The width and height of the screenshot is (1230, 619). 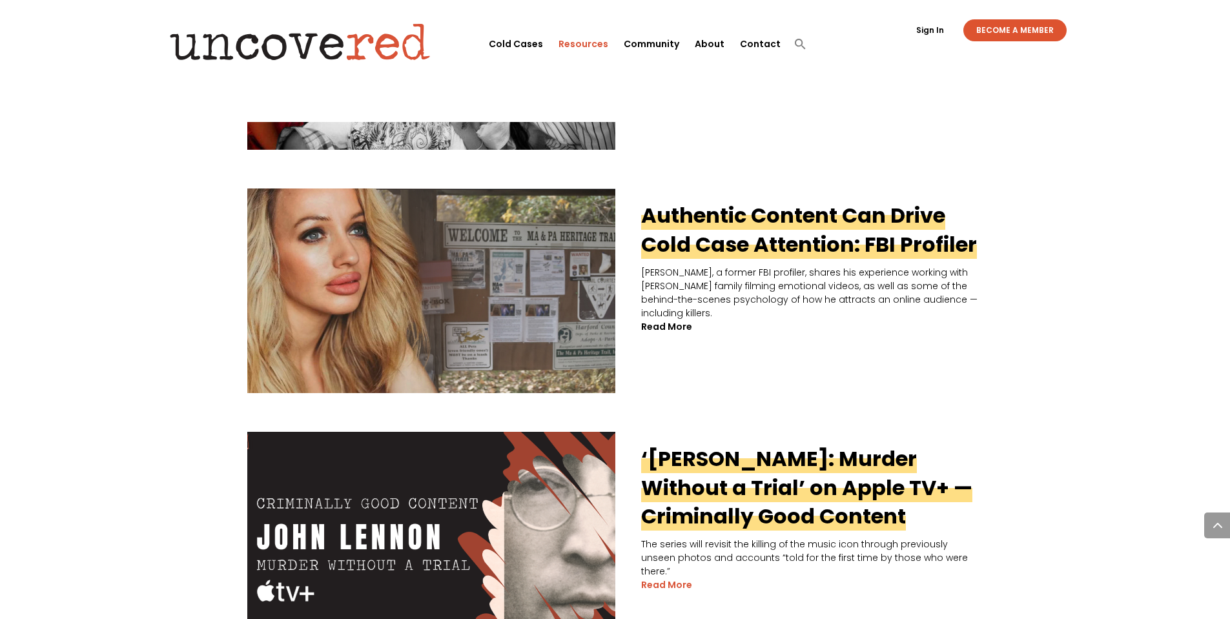 I want to click on a: Sign In, so click(x=930, y=30).